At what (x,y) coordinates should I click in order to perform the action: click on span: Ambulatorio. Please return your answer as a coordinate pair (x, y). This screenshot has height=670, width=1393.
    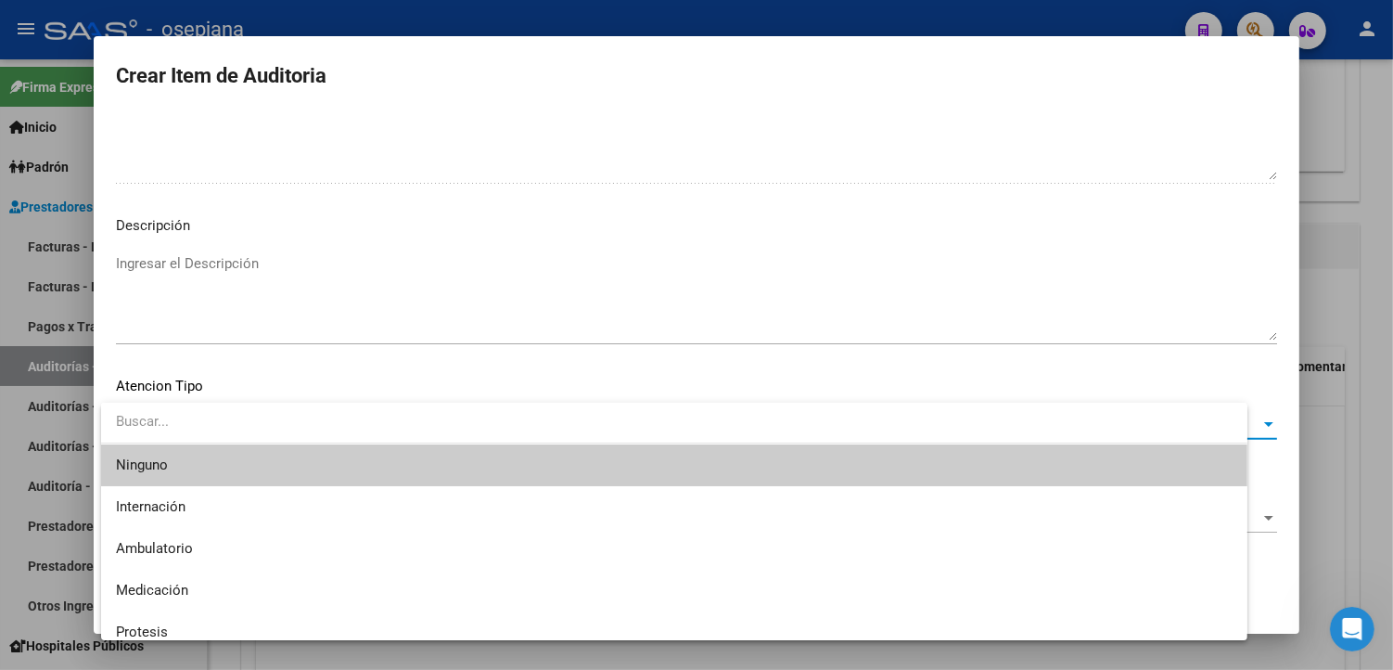
    Looking at the image, I should click on (154, 548).